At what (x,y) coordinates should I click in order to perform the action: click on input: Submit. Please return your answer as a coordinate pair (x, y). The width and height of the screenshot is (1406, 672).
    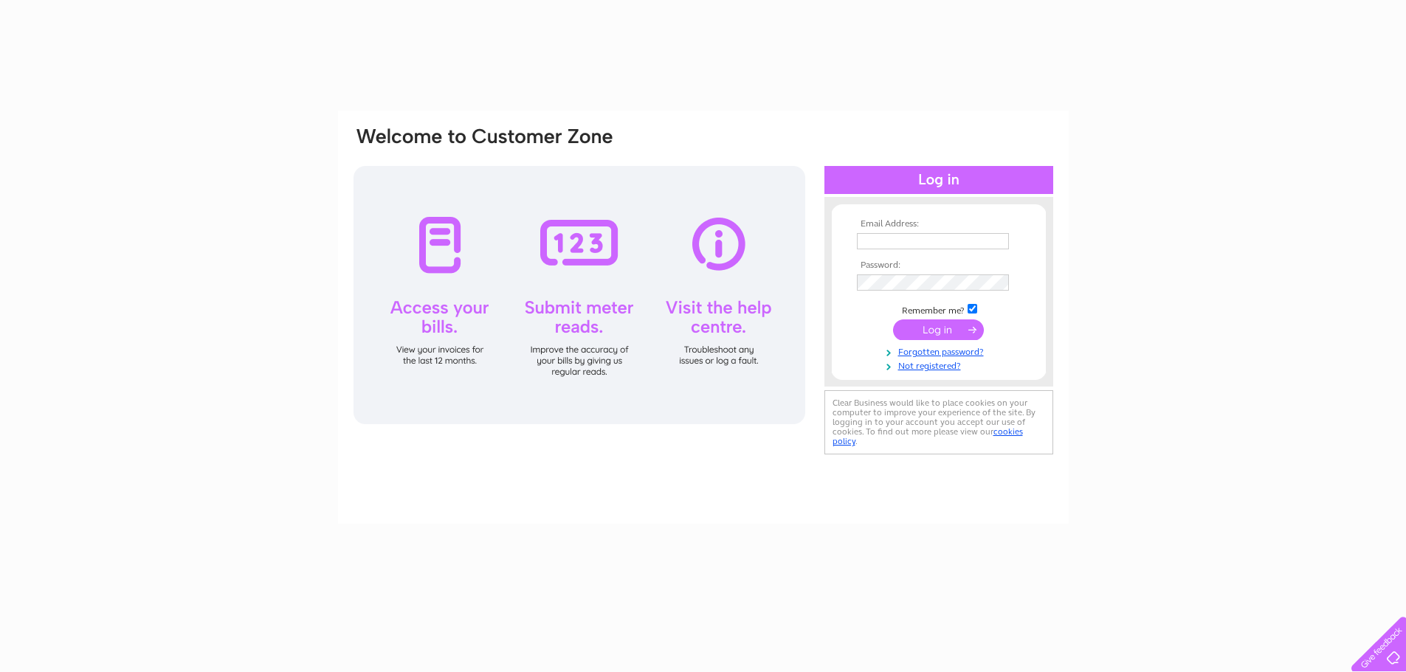
    Looking at the image, I should click on (938, 330).